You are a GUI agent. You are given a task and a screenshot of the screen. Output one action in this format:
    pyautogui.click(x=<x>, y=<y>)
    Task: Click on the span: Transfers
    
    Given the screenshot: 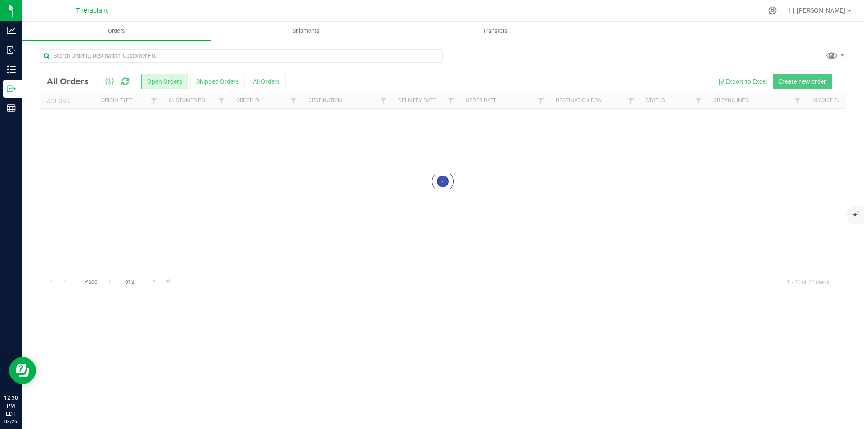 What is the action you would take?
    pyautogui.click(x=495, y=31)
    